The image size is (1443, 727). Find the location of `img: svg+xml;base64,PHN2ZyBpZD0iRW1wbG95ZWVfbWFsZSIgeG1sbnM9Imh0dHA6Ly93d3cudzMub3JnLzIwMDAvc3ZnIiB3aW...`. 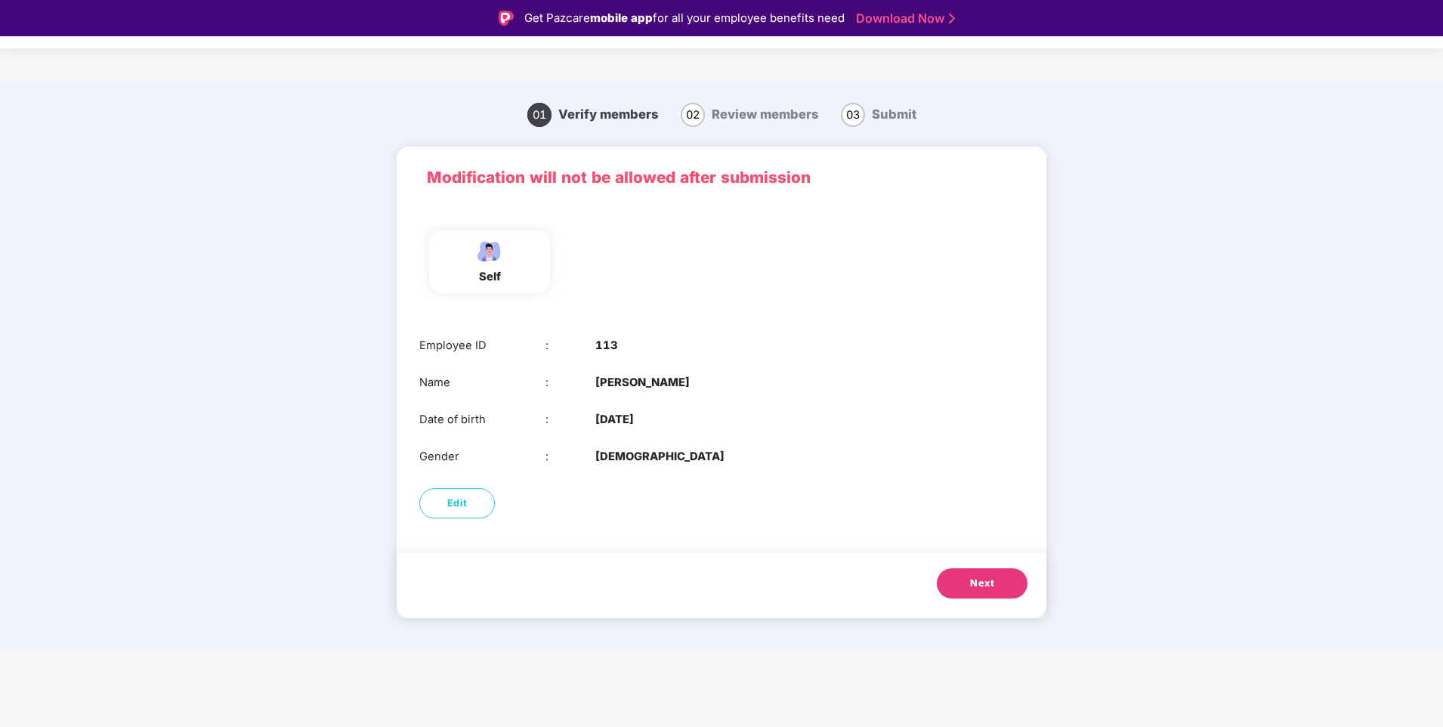

img: svg+xml;base64,PHN2ZyBpZD0iRW1wbG95ZWVfbWFsZSIgeG1sbnM9Imh0dHA6Ly93d3cudzMub3JnLzIwMDAvc3ZnIiB3aW... is located at coordinates (490, 251).